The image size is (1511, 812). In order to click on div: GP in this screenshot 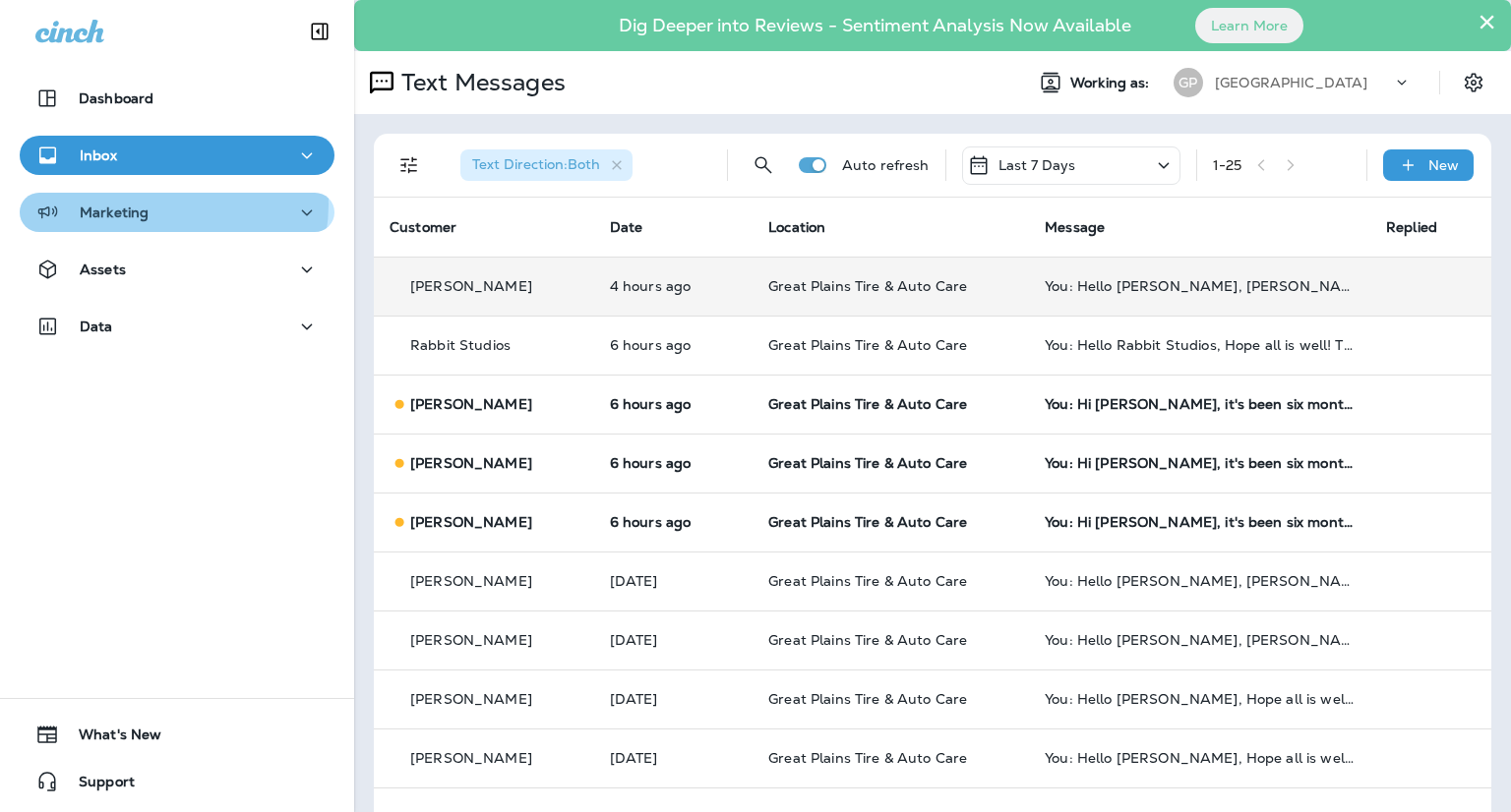, I will do `click(1189, 83)`.